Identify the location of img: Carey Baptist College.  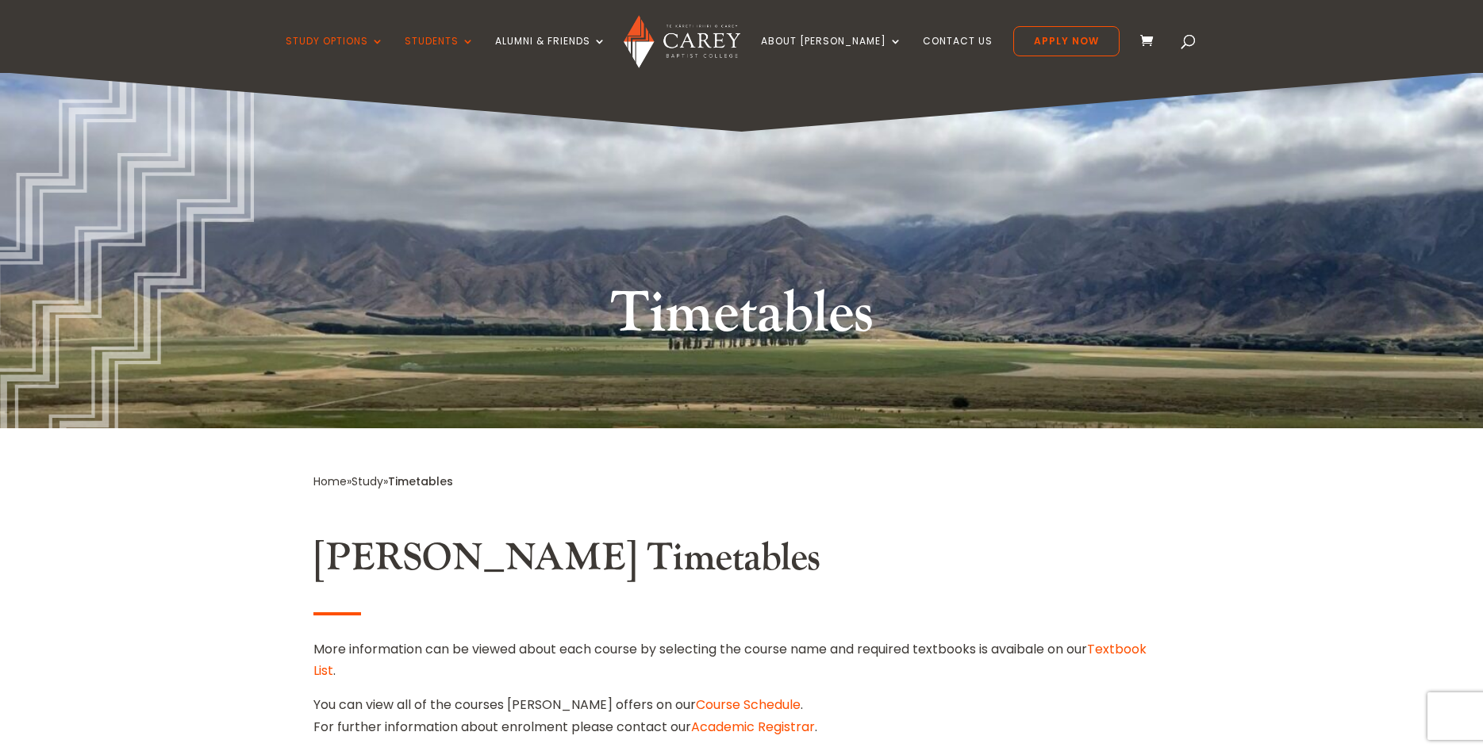
(682, 41).